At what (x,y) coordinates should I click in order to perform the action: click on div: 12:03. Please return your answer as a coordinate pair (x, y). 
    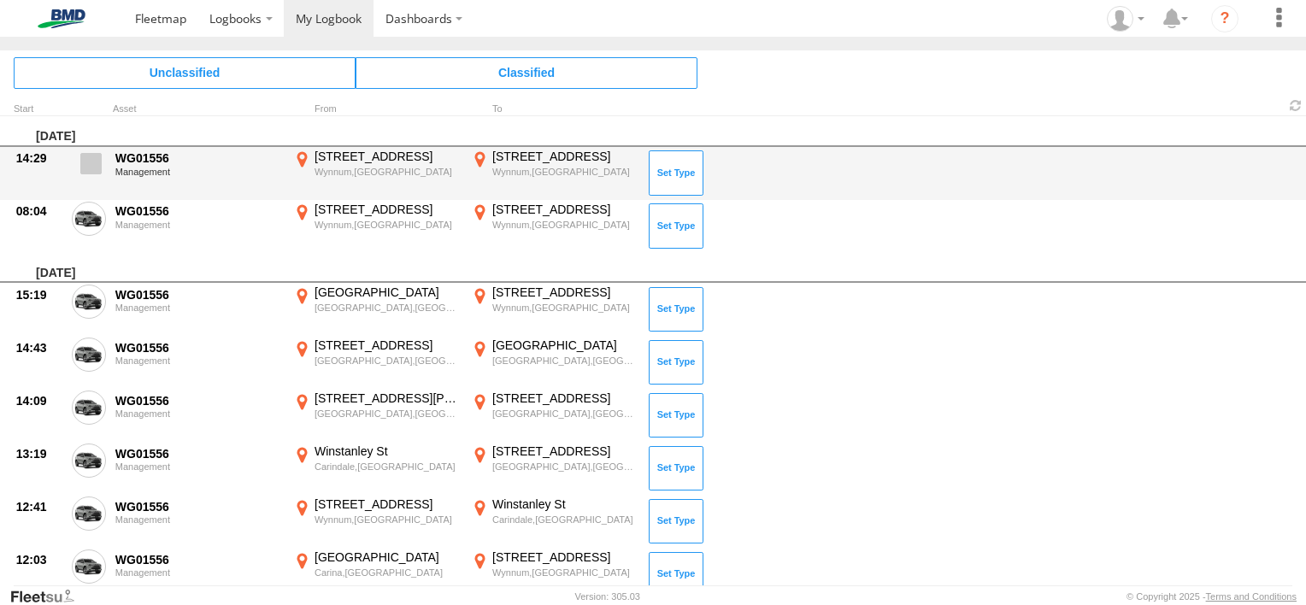
    Looking at the image, I should click on (39, 560).